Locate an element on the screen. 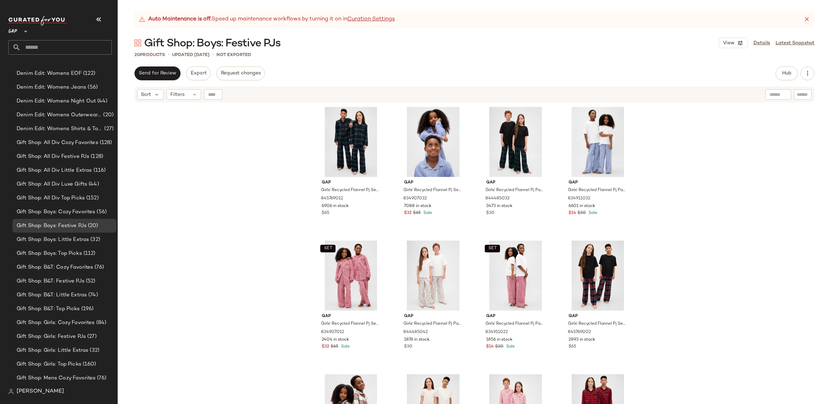  span: Gift Shop: Mens Cozy Favorites is located at coordinates (56, 378).